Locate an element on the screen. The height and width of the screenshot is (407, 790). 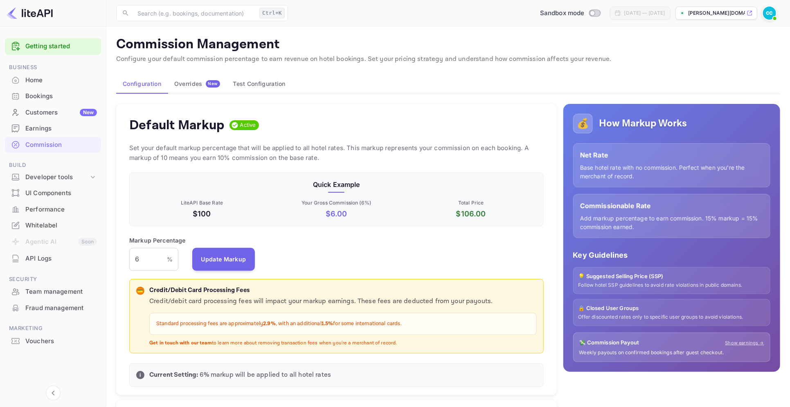
div: Customers is located at coordinates (61, 113).